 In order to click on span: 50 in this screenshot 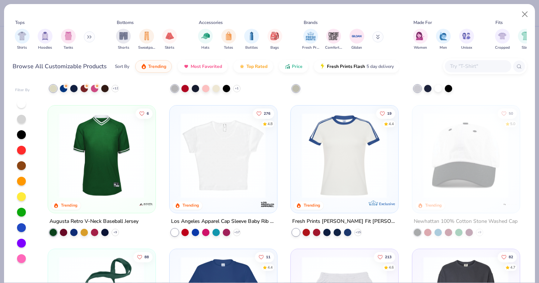, I will do `click(511, 113)`.